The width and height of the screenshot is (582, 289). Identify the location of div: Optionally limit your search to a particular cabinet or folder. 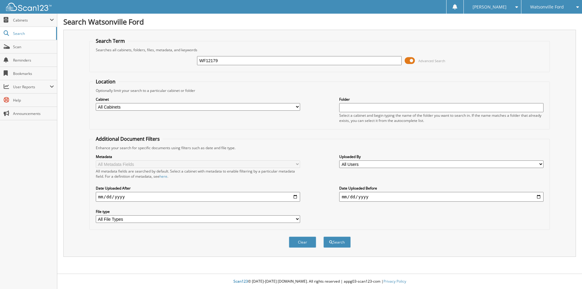
(320, 90).